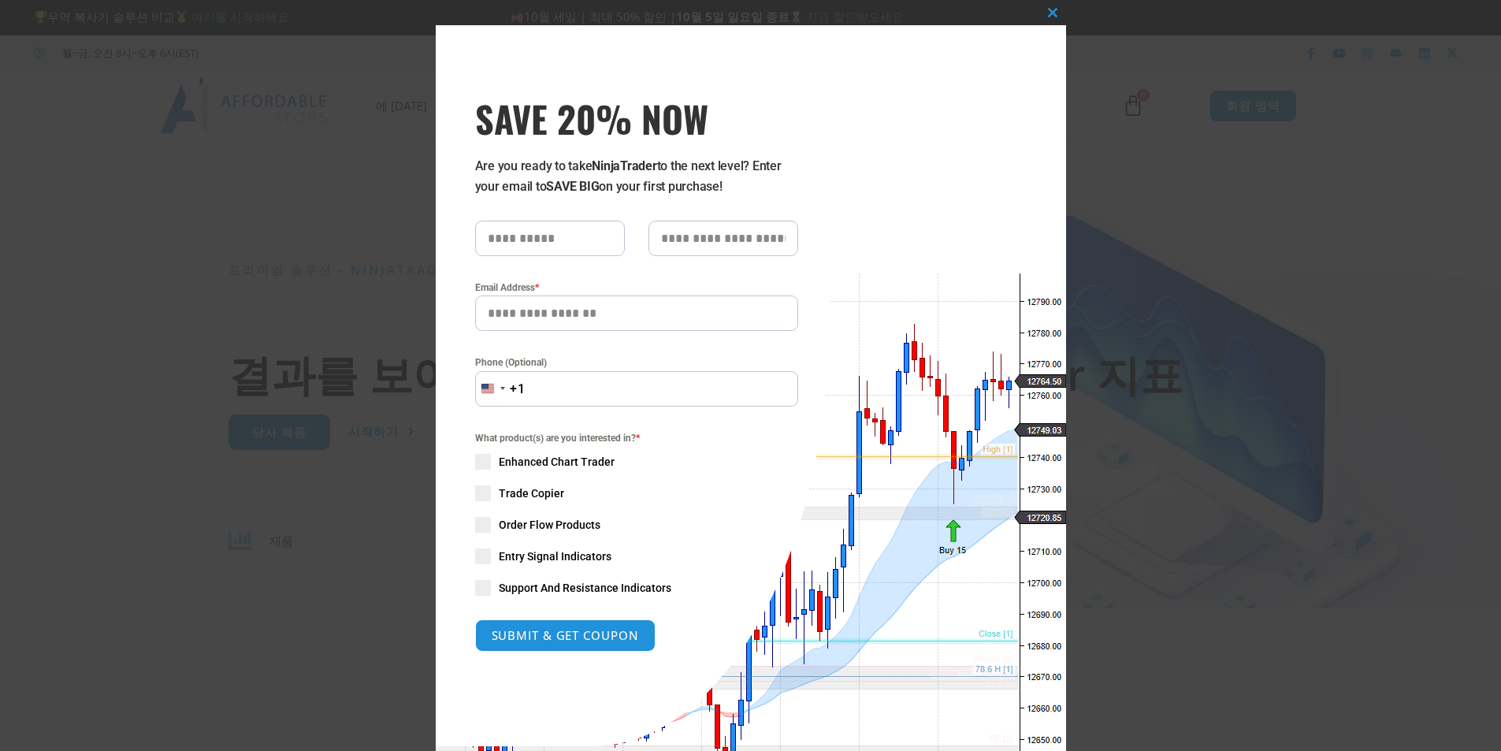 The height and width of the screenshot is (751, 1501). I want to click on span: Support And Resistance Indicators, so click(585, 588).